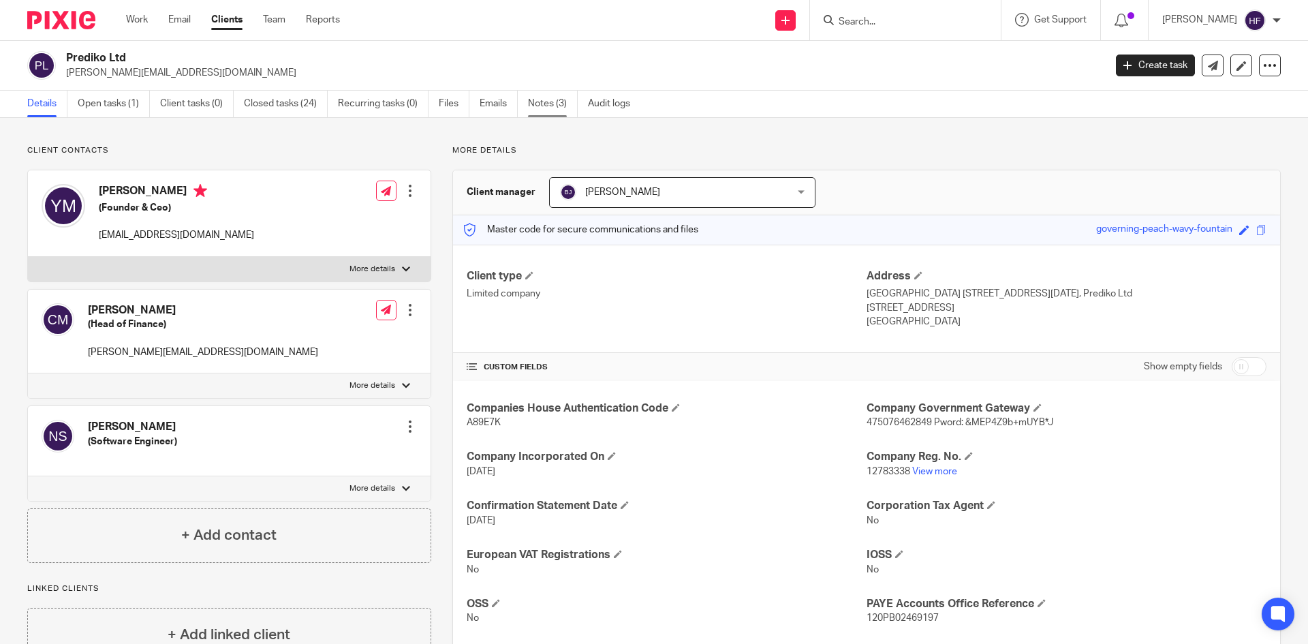 The image size is (1308, 644). I want to click on a: Create task, so click(1156, 65).